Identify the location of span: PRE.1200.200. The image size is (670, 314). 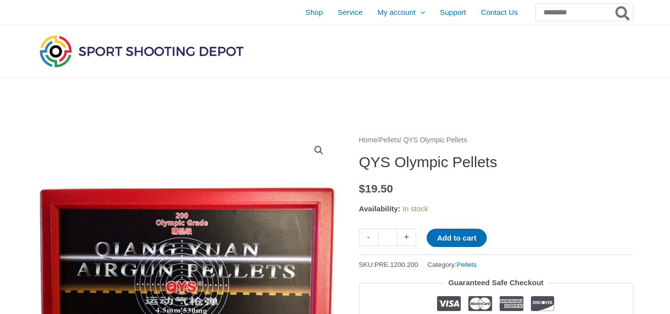
(396, 265).